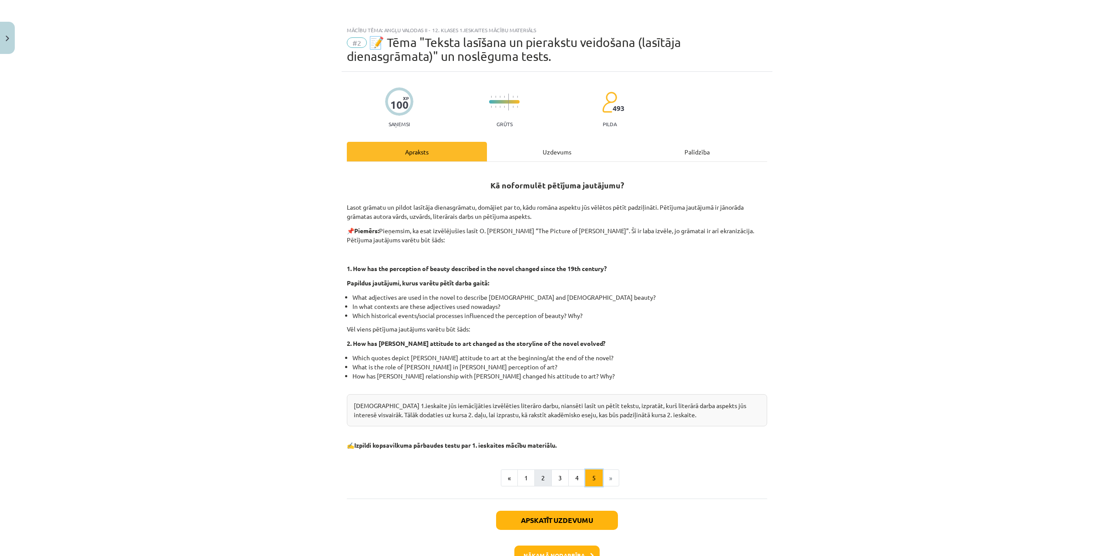 The width and height of the screenshot is (1114, 556). Describe the element at coordinates (417, 151) in the screenshot. I see `div: Apraksts` at that location.